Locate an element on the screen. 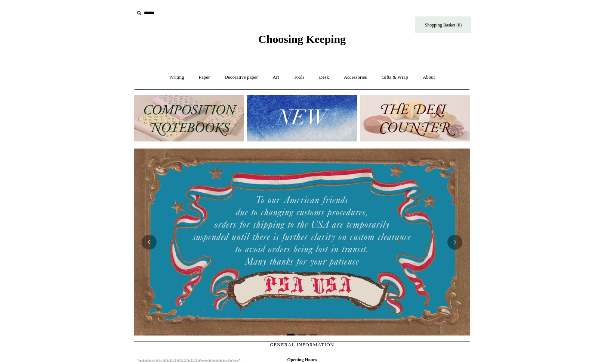 The height and width of the screenshot is (362, 604). button: Page 3 is located at coordinates (313, 335).